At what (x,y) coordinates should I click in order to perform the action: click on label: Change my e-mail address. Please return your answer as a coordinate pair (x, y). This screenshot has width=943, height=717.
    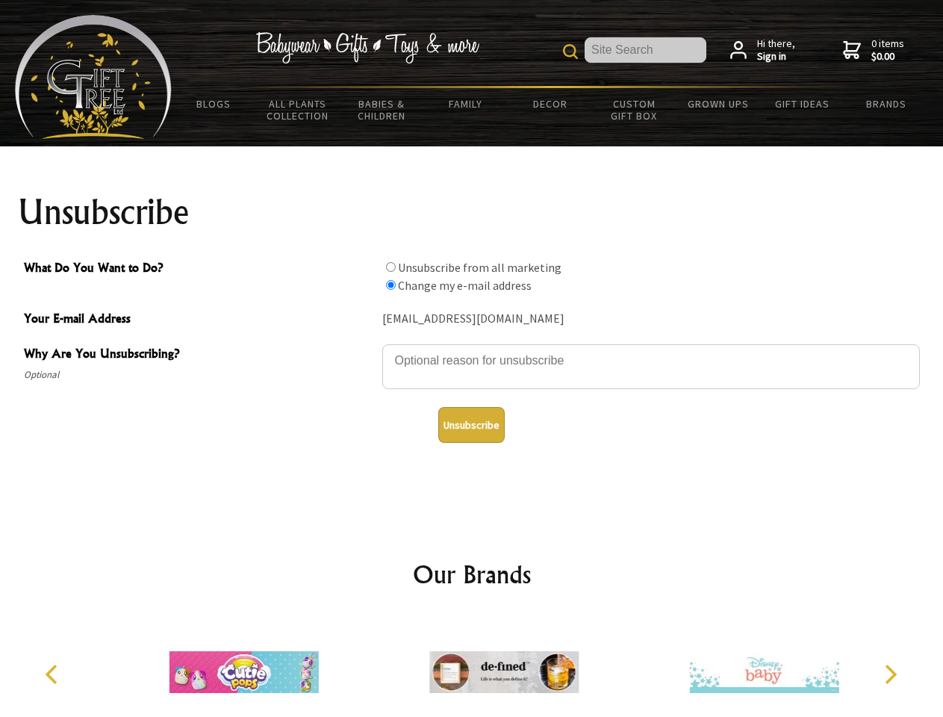
    Looking at the image, I should click on (464, 285).